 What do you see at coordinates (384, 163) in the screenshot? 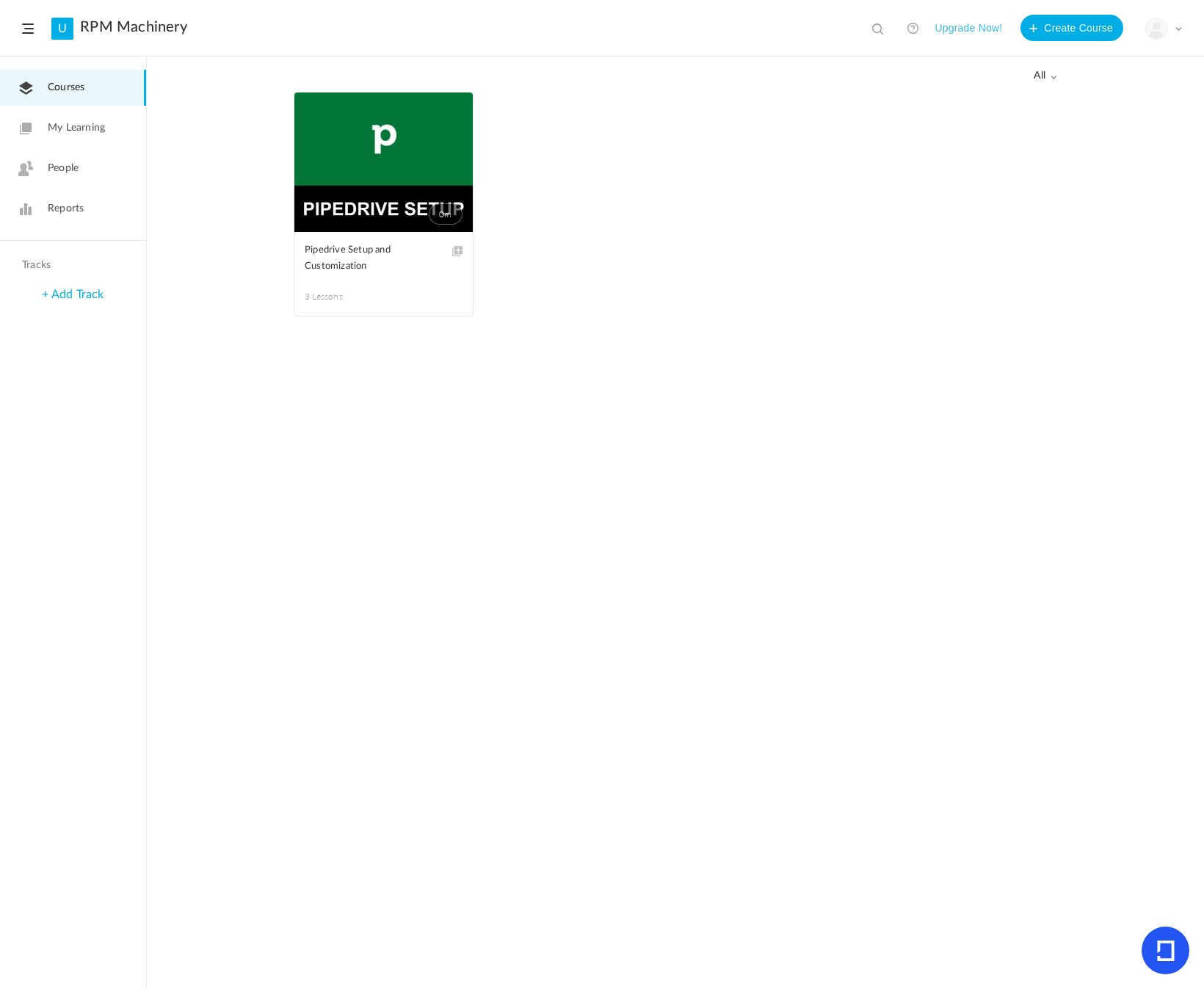
I see `a: 0m` at bounding box center [384, 163].